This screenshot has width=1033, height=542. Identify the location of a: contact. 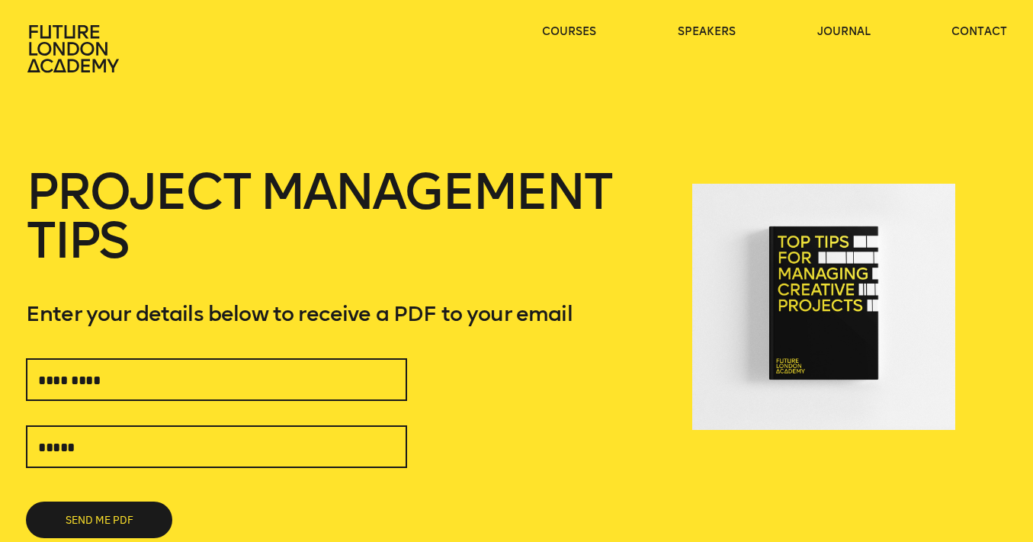
(979, 32).